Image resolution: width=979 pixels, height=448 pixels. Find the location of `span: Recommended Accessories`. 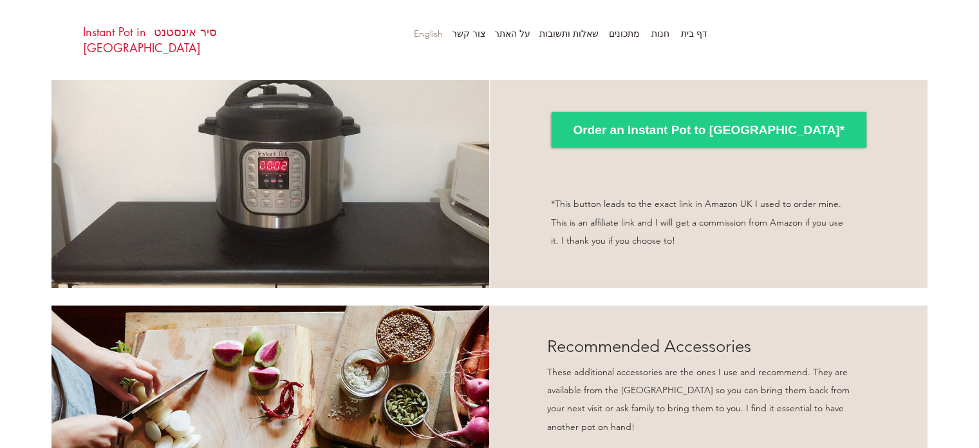

span: Recommended Accessories is located at coordinates (649, 346).